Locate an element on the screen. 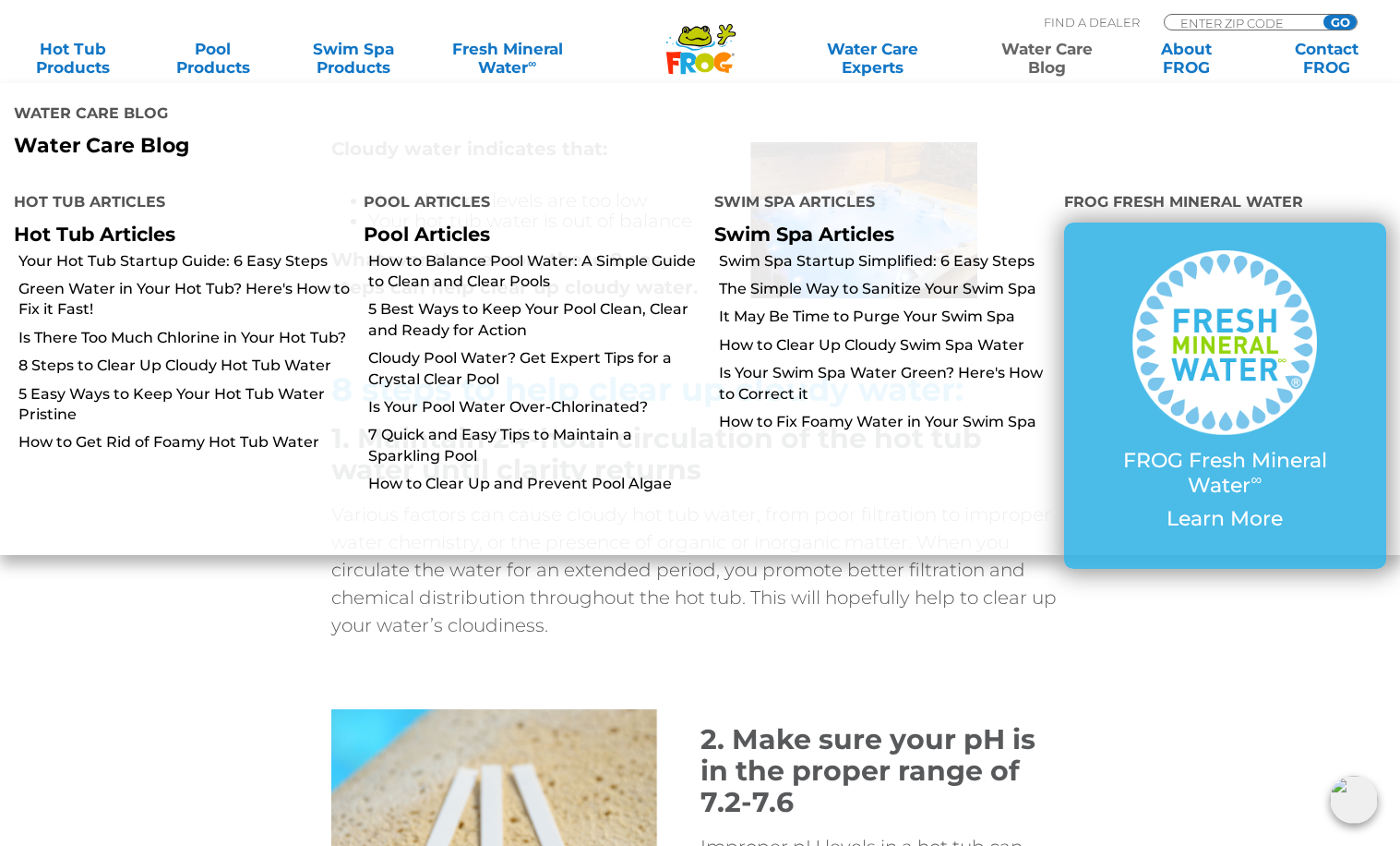 Image resolution: width=1400 pixels, height=846 pixels. p: Various factors can cause cloudy hot tub water, from poor filtration to improper water chemistry,... is located at coordinates (700, 570).